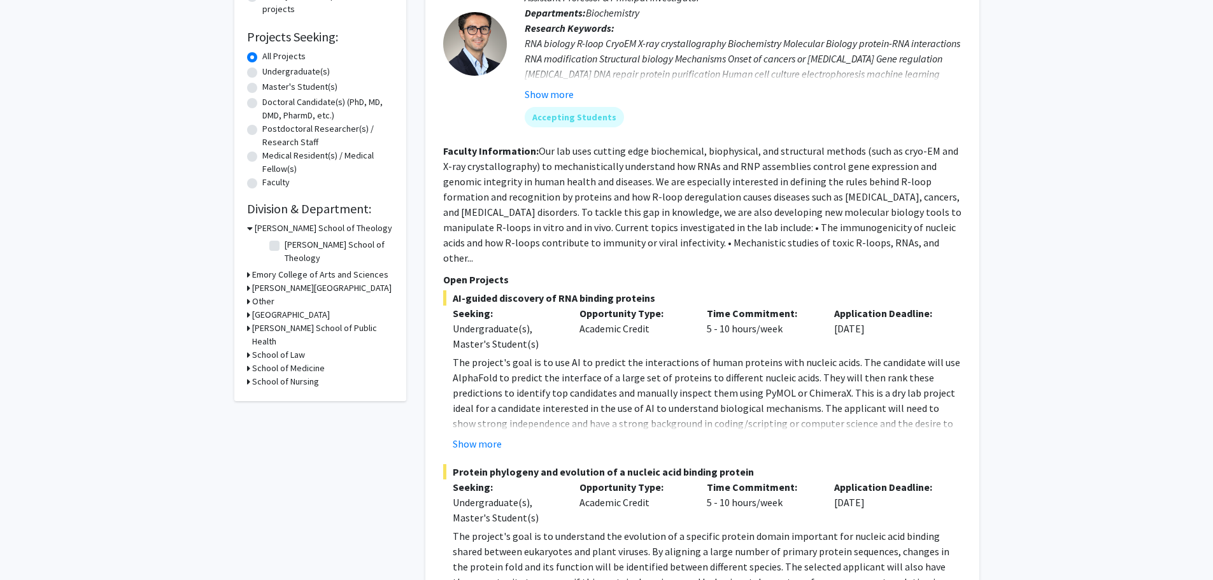  What do you see at coordinates (289, 368) in the screenshot?
I see `h3: School of Medicine` at bounding box center [289, 368].